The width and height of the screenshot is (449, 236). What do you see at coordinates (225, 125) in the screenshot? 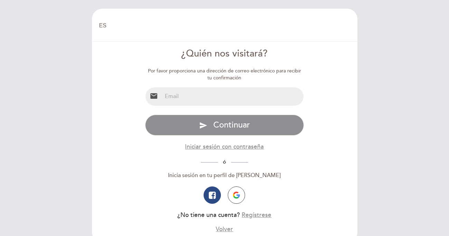
I see `button: send Continuar` at bounding box center [225, 125].